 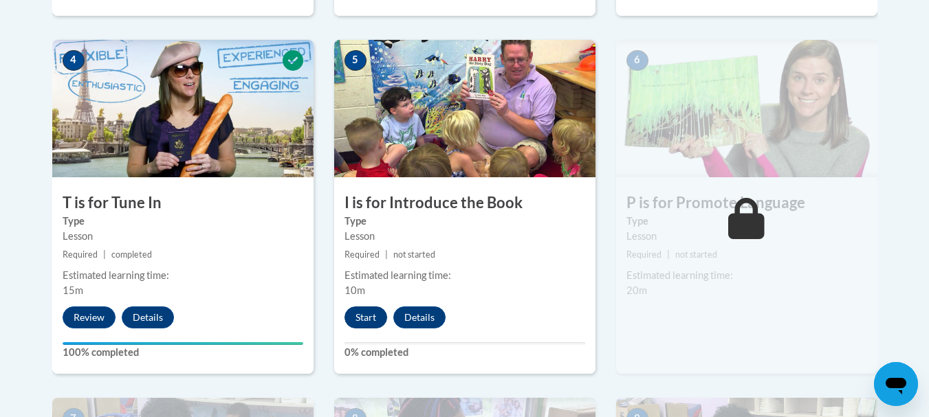 I want to click on label: 100% completed, so click(x=183, y=353).